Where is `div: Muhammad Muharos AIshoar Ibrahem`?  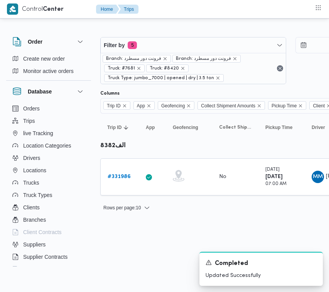
div: Muhammad Muharos AIshoar Ibrahem is located at coordinates (318, 177).